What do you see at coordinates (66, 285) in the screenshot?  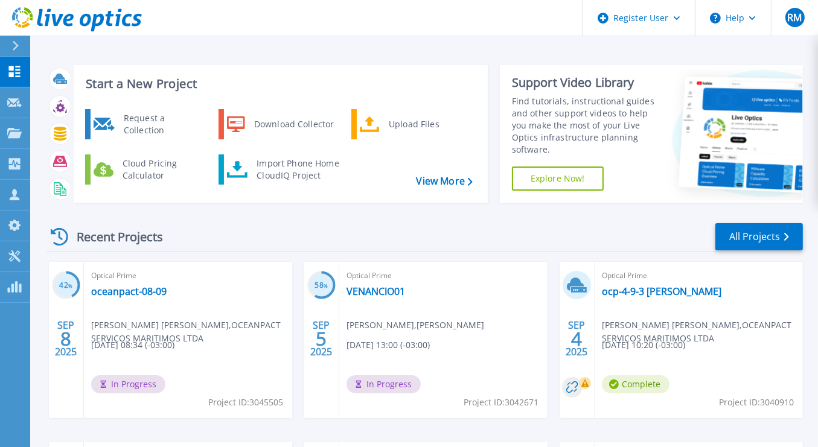 I see `h3: 42` at bounding box center [66, 285].